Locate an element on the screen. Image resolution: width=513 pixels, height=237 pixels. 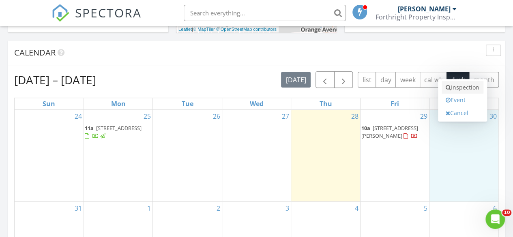
button: week is located at coordinates (407, 79).